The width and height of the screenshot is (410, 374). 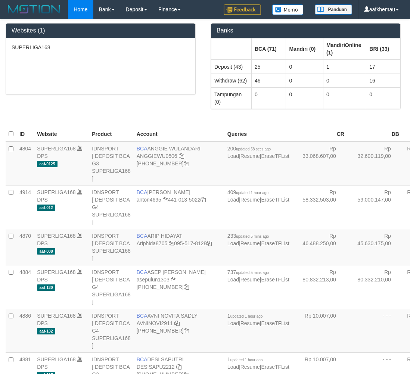 What do you see at coordinates (203, 200) in the screenshot?
I see `a: Copy 4410135022 to clipboard` at bounding box center [203, 200].